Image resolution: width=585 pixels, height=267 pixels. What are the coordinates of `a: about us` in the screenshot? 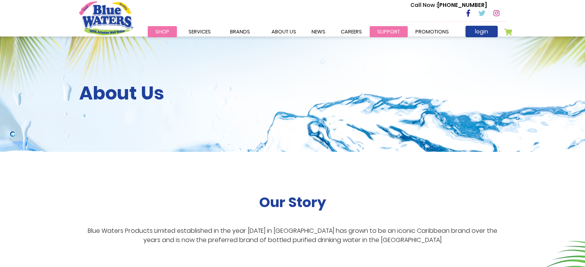 It's located at (284, 32).